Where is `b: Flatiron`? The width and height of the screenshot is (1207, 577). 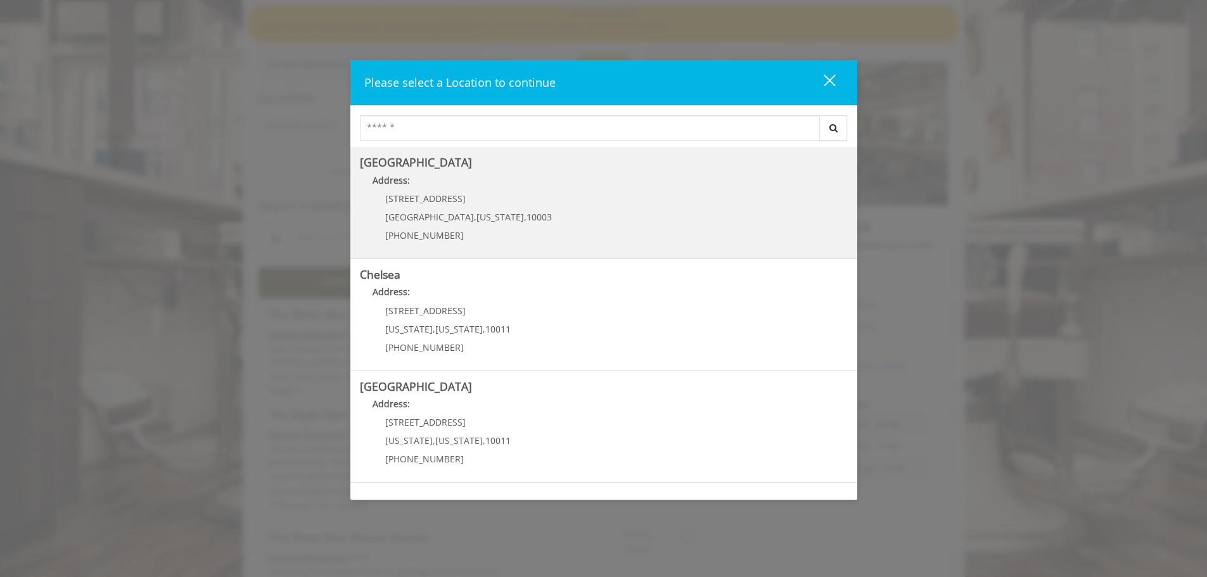 b: Flatiron is located at coordinates (379, 498).